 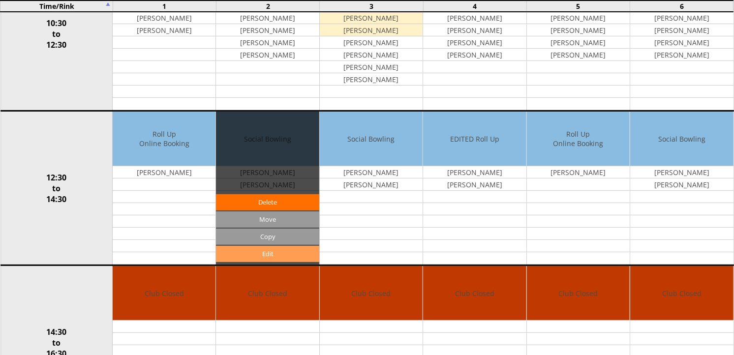 What do you see at coordinates (57, 188) in the screenshot?
I see `td: 12:30 to 14:30` at bounding box center [57, 188].